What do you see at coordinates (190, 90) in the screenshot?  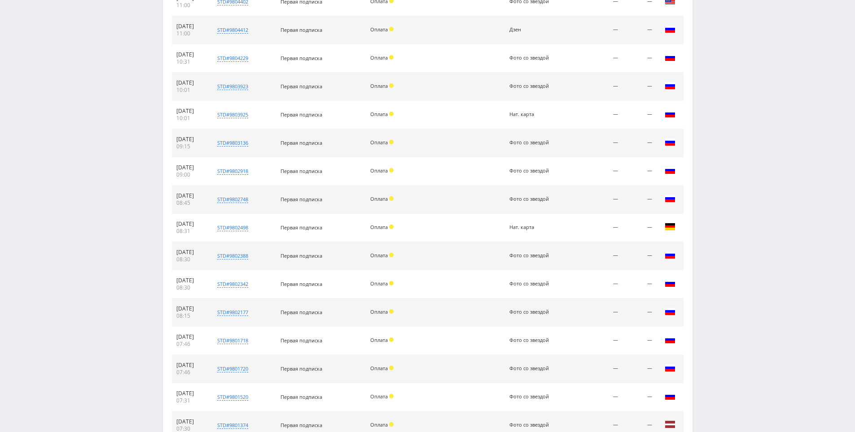 I see `div: 10:01` at bounding box center [190, 90].